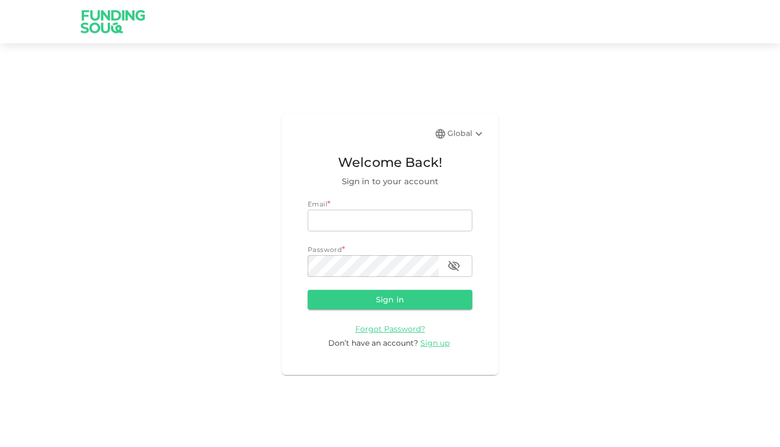 Image resolution: width=780 pixels, height=447 pixels. What do you see at coordinates (390, 163) in the screenshot?
I see `span: Welcome Back!` at bounding box center [390, 163].